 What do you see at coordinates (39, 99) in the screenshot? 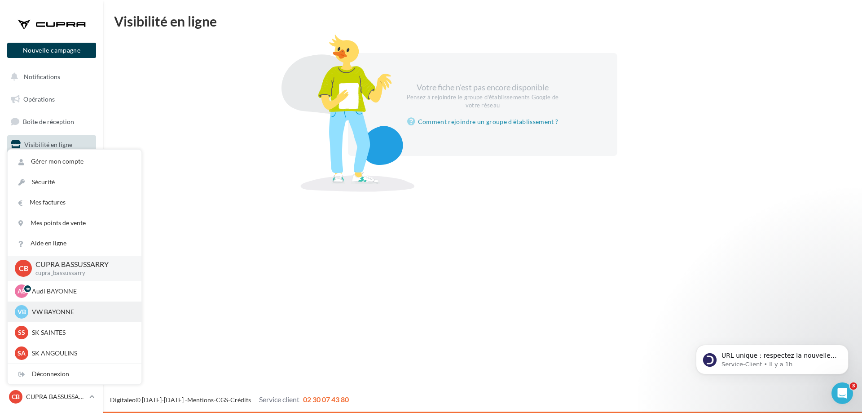
I see `span: Opérations` at bounding box center [39, 99].